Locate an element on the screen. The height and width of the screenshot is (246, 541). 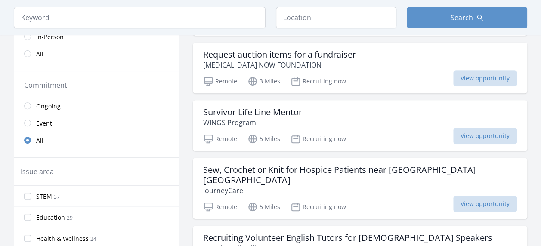
span: 24 is located at coordinates (93, 239).